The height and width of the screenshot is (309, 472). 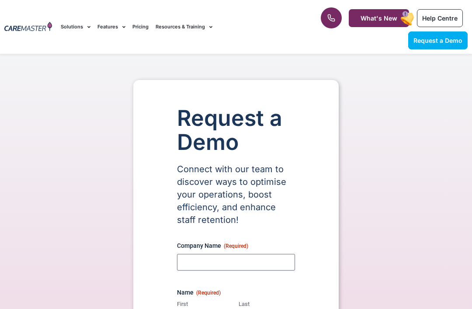 What do you see at coordinates (236, 246) in the screenshot?
I see `label: Company Name` at bounding box center [236, 246].